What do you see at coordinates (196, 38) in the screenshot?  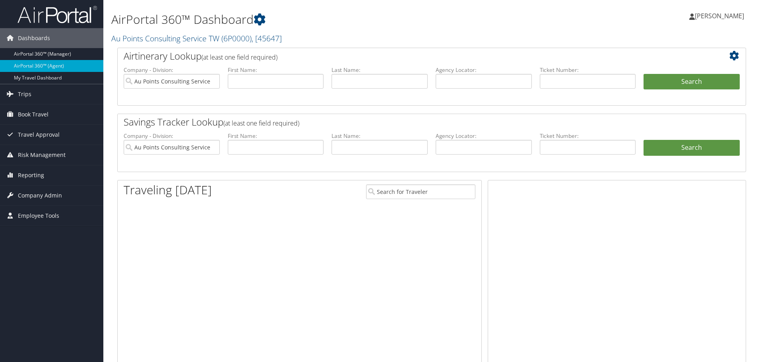 I see `a: Au Points Consulting Service TW` at bounding box center [196, 38].